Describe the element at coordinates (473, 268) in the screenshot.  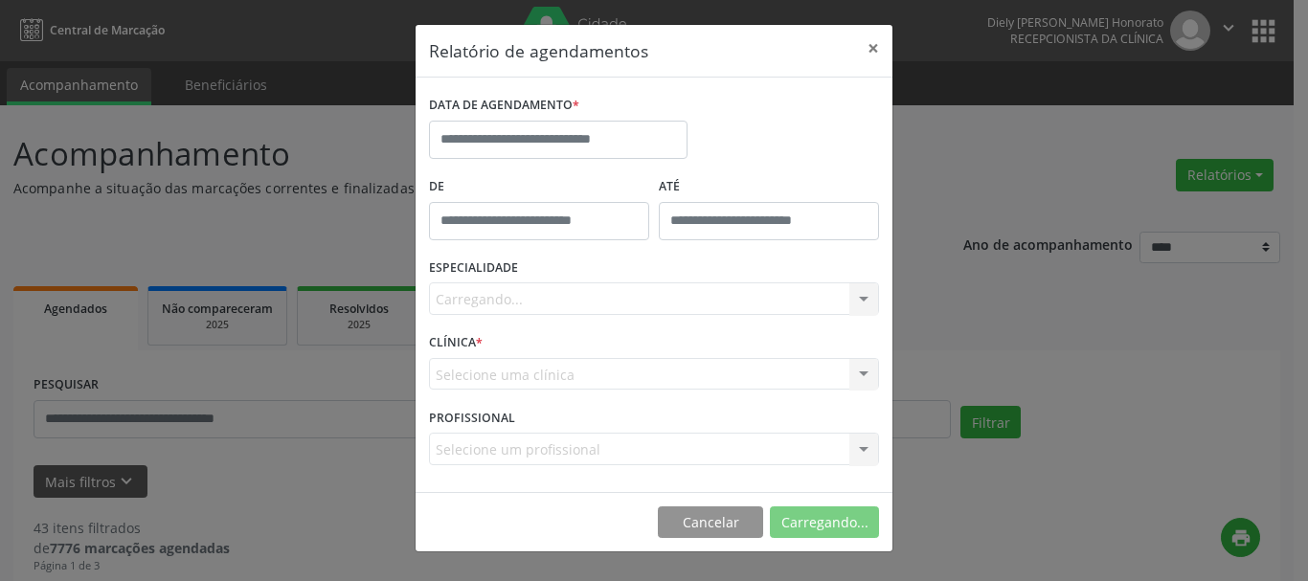
I see `label: ESPECIALIDADE` at that location.